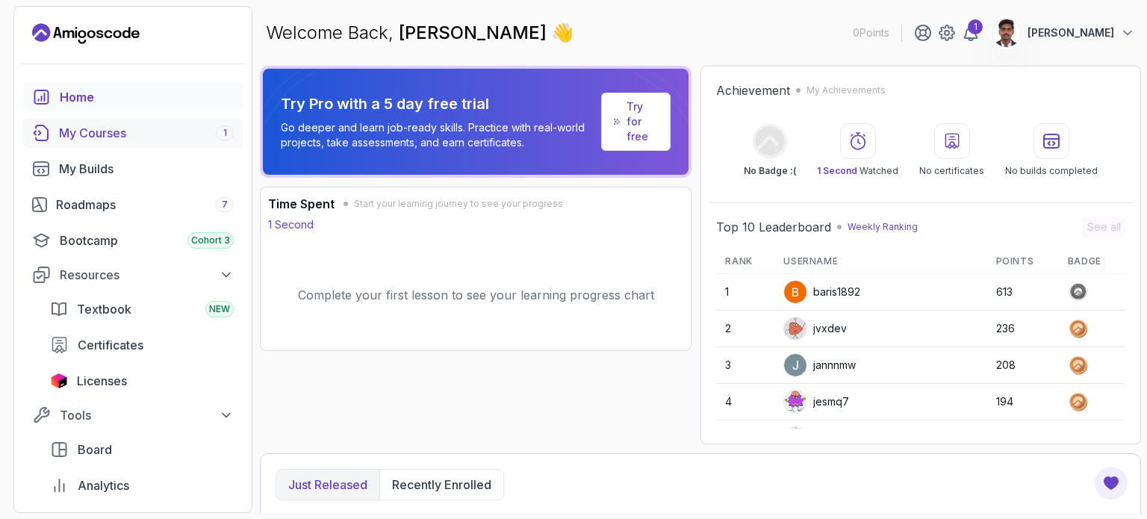 The image size is (1147, 519). What do you see at coordinates (110, 345) in the screenshot?
I see `span: Certificates` at bounding box center [110, 345].